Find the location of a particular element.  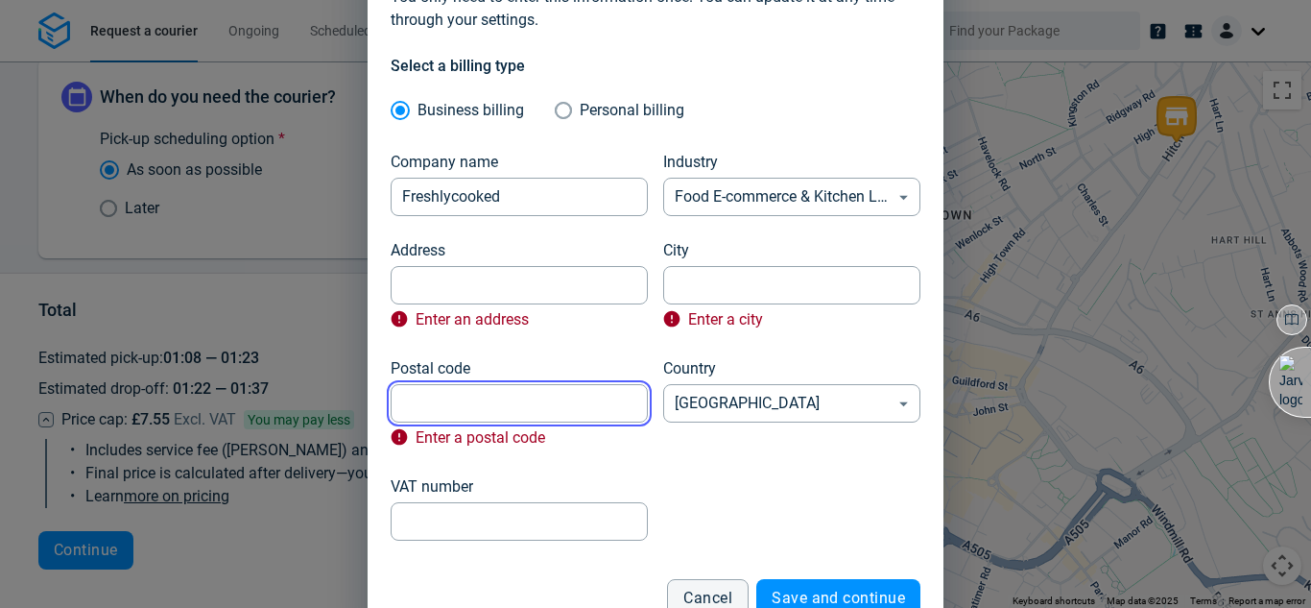

label: Company name is located at coordinates (444, 162).